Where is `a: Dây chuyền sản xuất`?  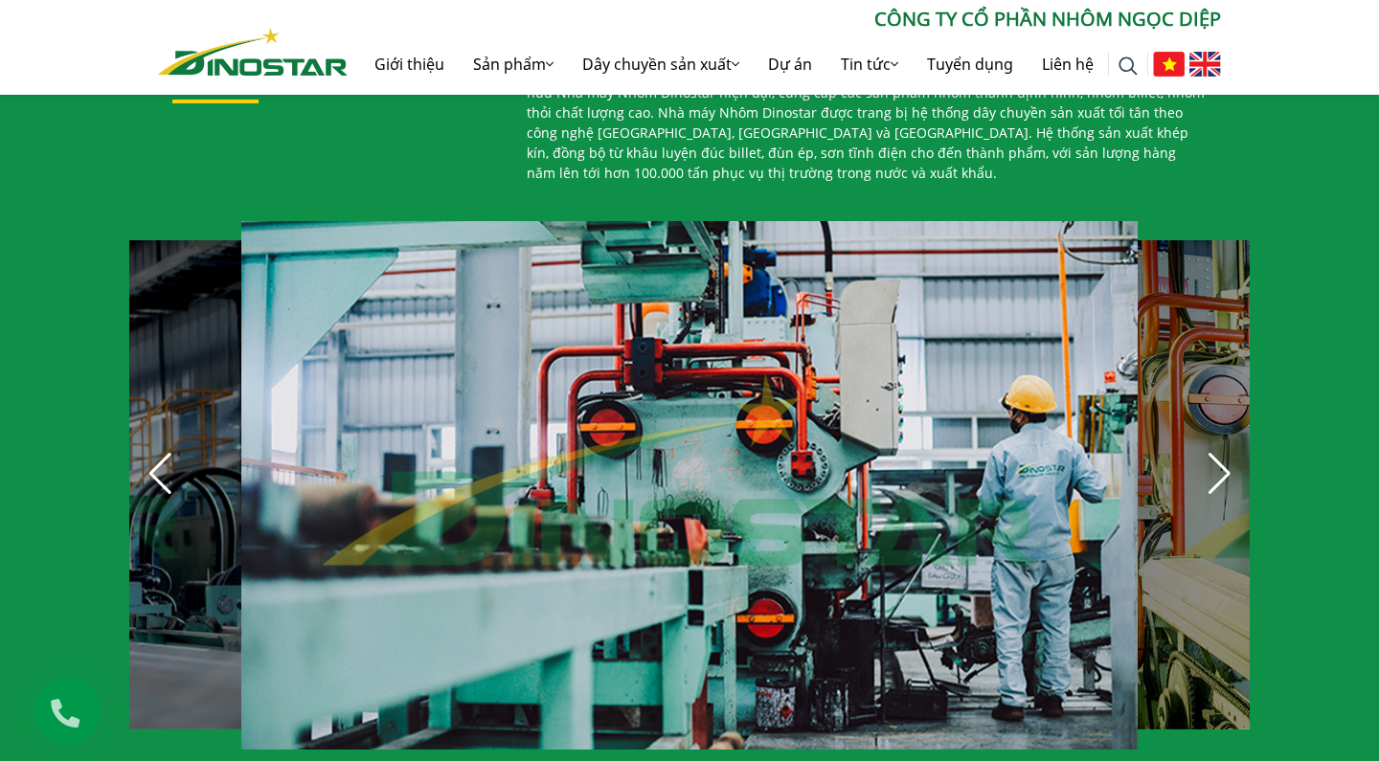 a: Dây chuyền sản xuất is located at coordinates (661, 64).